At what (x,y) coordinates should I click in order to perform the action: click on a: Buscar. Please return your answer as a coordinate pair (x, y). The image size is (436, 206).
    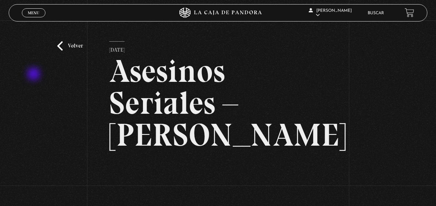
    Looking at the image, I should click on (375, 13).